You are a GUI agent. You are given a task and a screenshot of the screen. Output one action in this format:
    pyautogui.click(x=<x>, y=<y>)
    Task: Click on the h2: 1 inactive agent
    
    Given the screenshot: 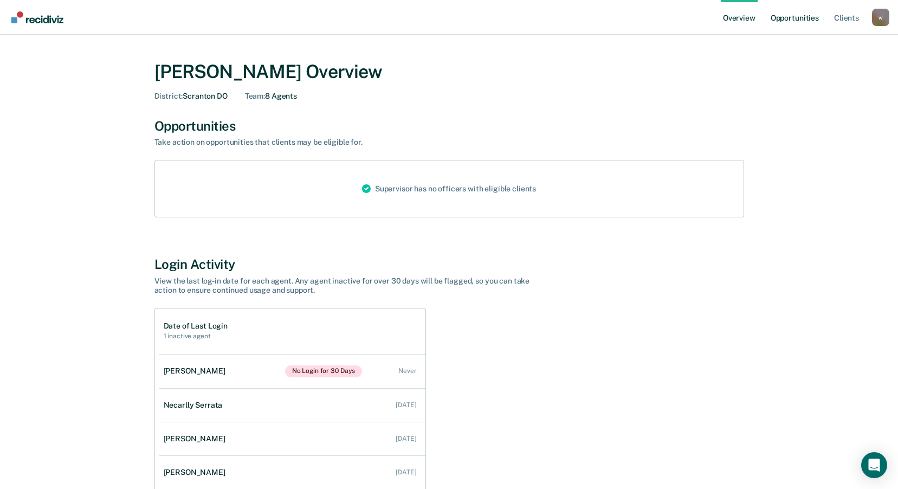 What is the action you would take?
    pyautogui.click(x=196, y=336)
    